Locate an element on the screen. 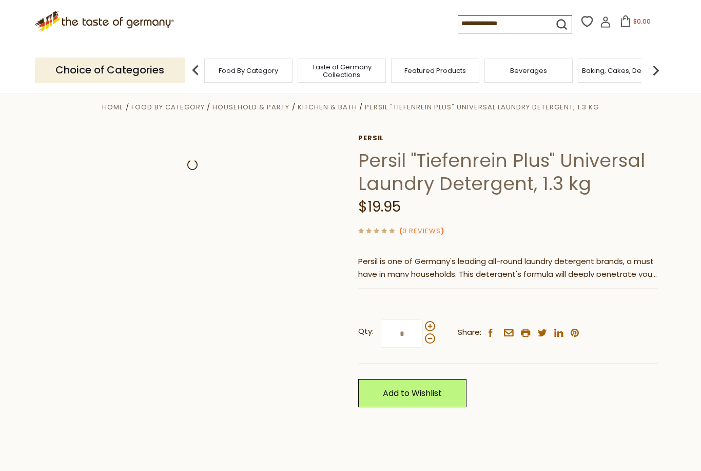  span: $19.95 is located at coordinates (379, 206).